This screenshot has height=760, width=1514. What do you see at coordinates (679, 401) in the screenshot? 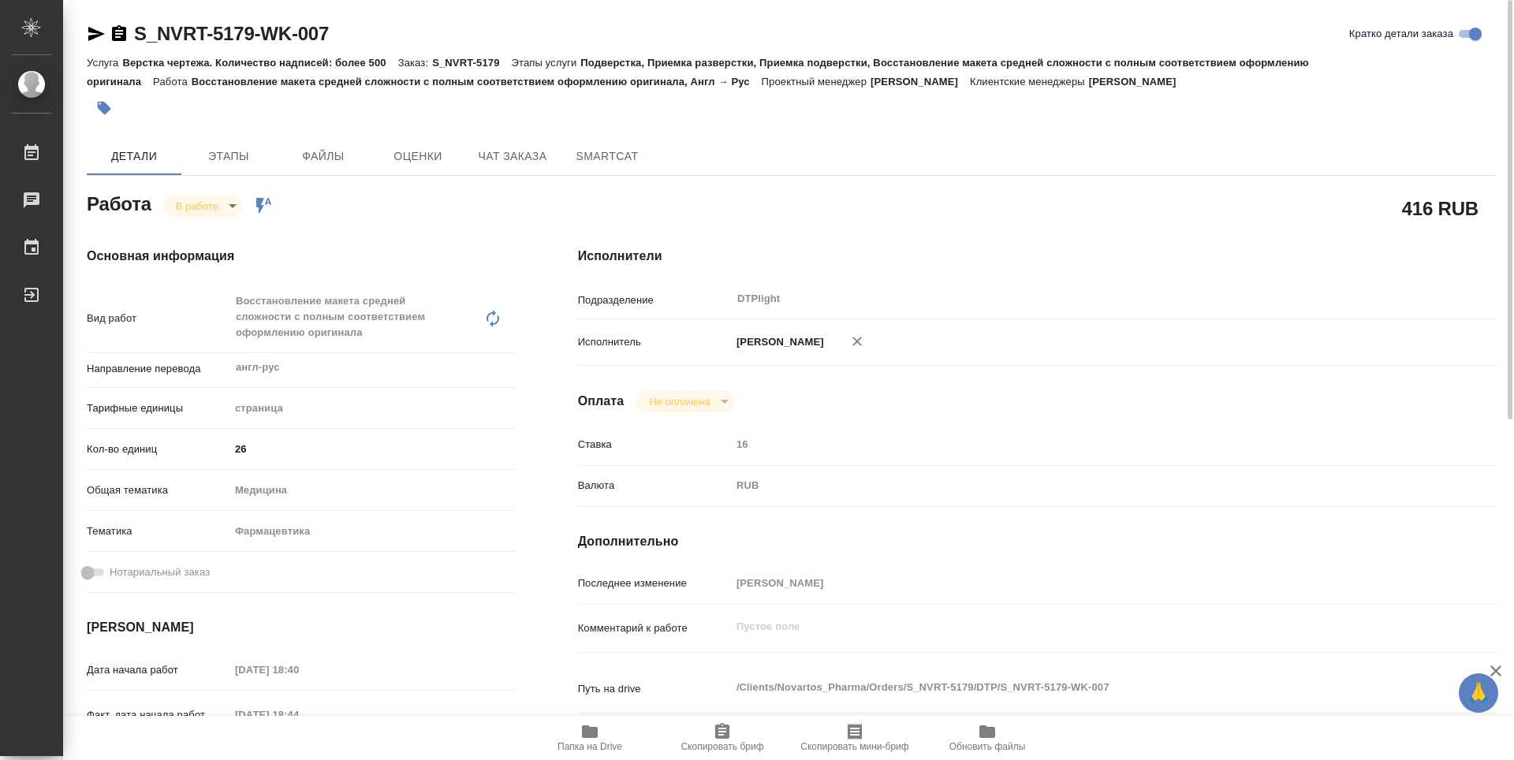
I see `button: Не оплачена` at bounding box center [679, 401].